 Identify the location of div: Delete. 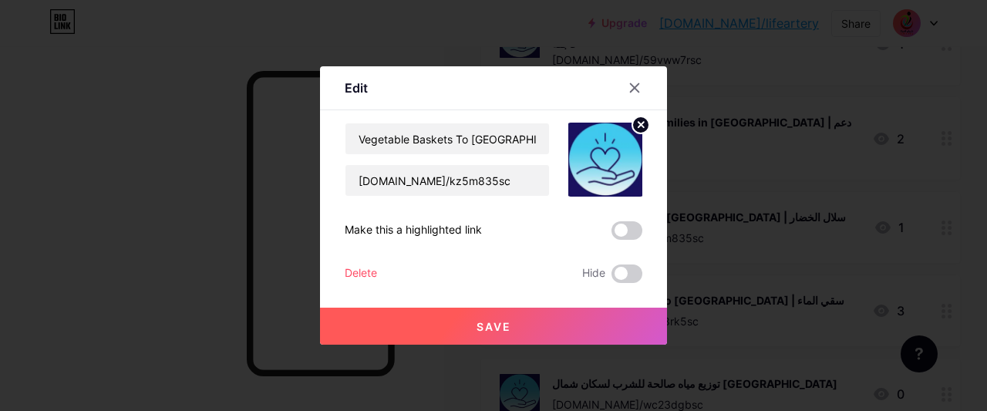
(361, 274).